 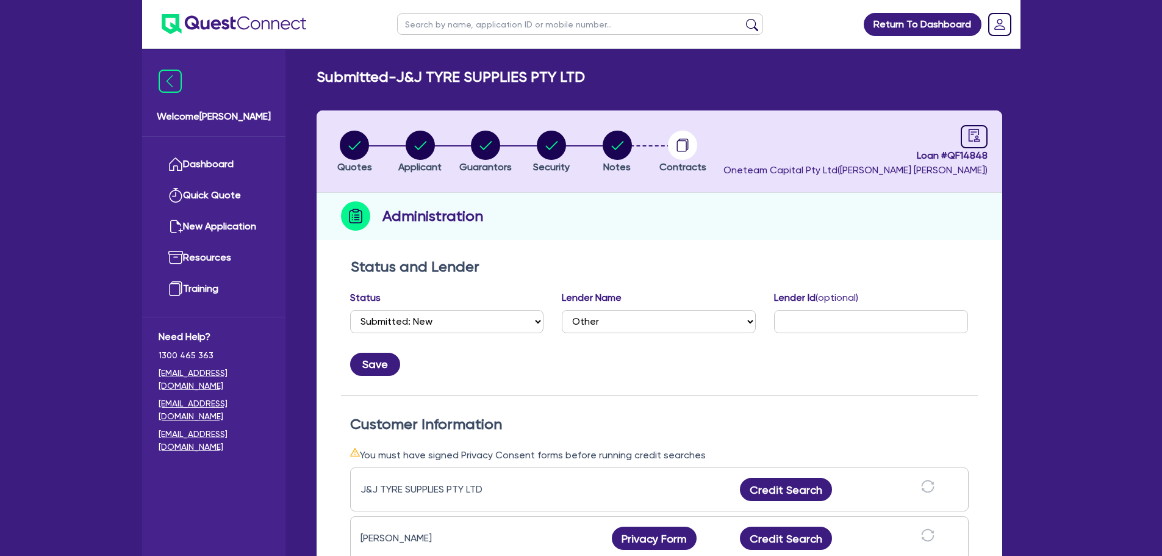 I want to click on button: Privacy Form, so click(x=655, y=538).